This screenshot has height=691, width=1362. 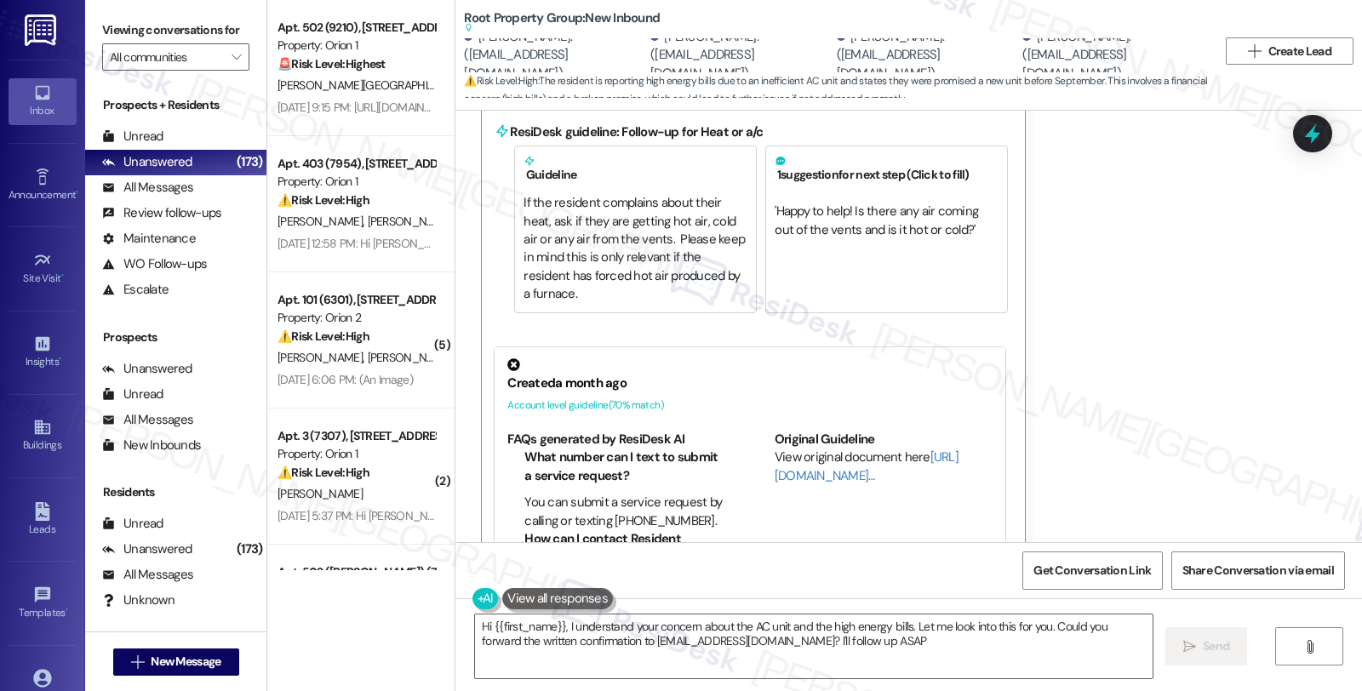 What do you see at coordinates (1258, 570) in the screenshot?
I see `button: Share Conversation via email` at bounding box center [1258, 570].